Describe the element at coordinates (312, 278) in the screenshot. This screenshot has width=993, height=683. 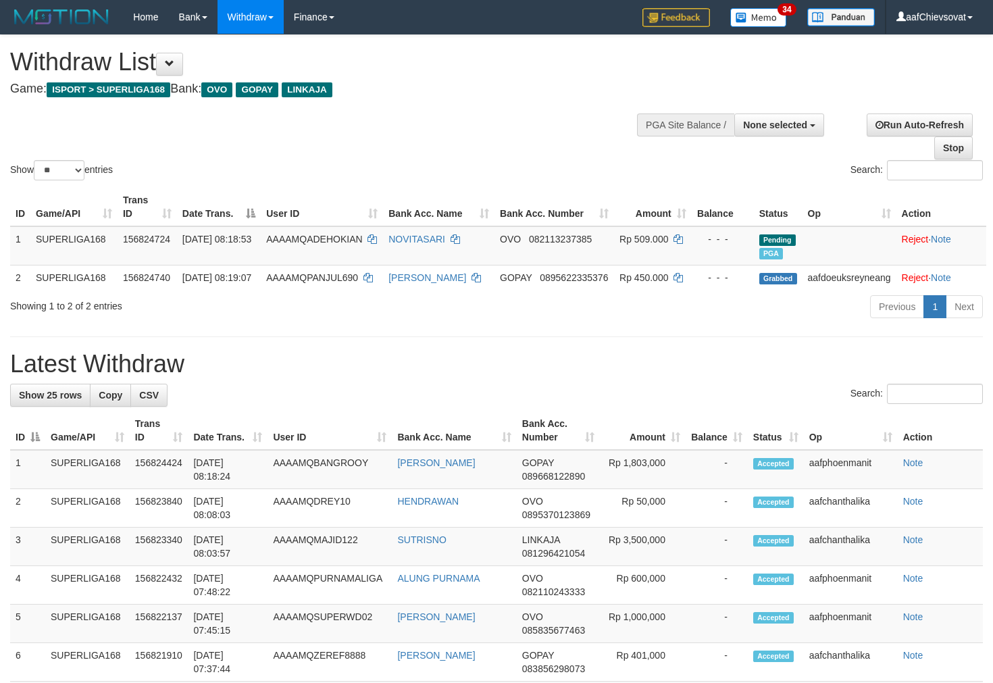
I see `span: AAAAMQPANJUL690` at that location.